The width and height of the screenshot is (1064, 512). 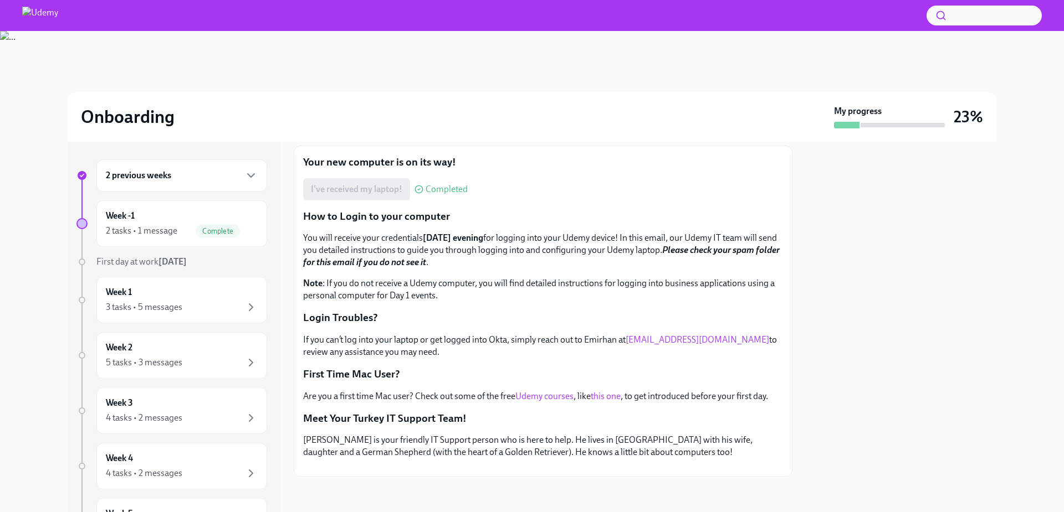 What do you see at coordinates (182, 176) in the screenshot?
I see `div: 2 previous weeks` at bounding box center [182, 176].